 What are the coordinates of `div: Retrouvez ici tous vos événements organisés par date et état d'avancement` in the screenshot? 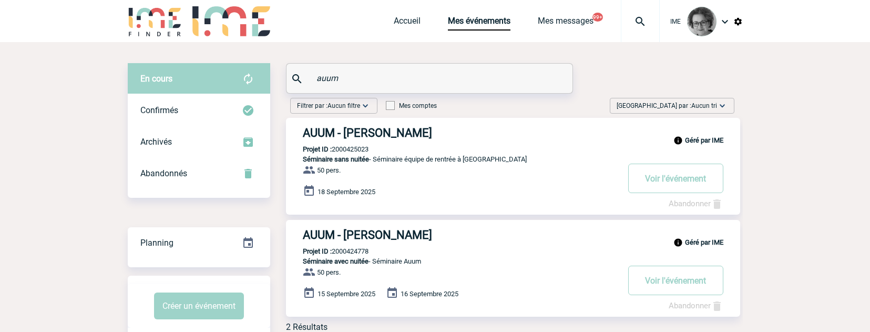 It's located at (199, 243).